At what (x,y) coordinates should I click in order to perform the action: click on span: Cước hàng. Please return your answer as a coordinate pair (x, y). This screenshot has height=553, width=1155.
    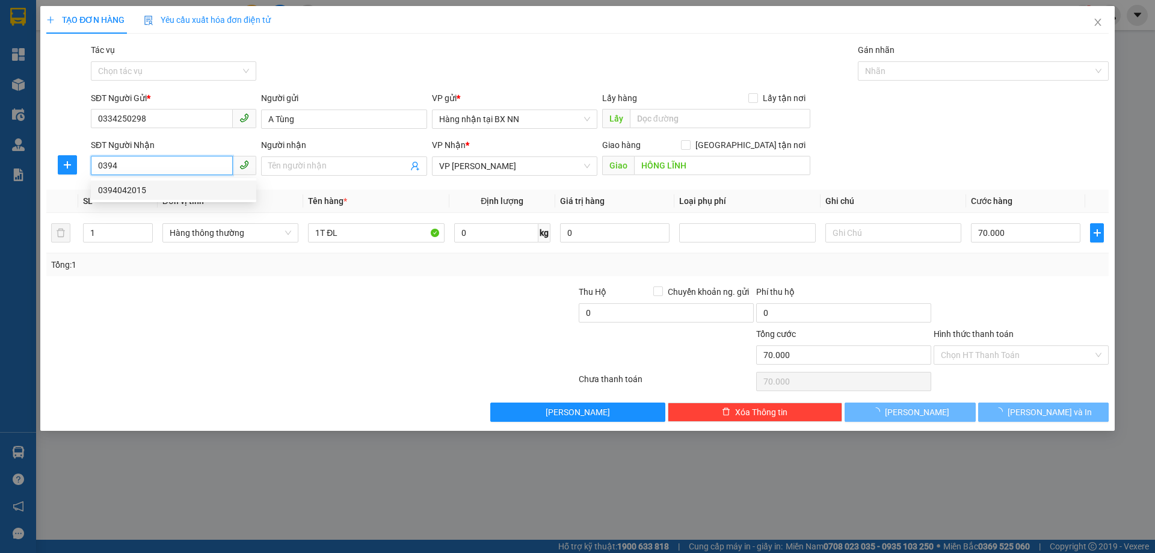
    Looking at the image, I should click on (991, 201).